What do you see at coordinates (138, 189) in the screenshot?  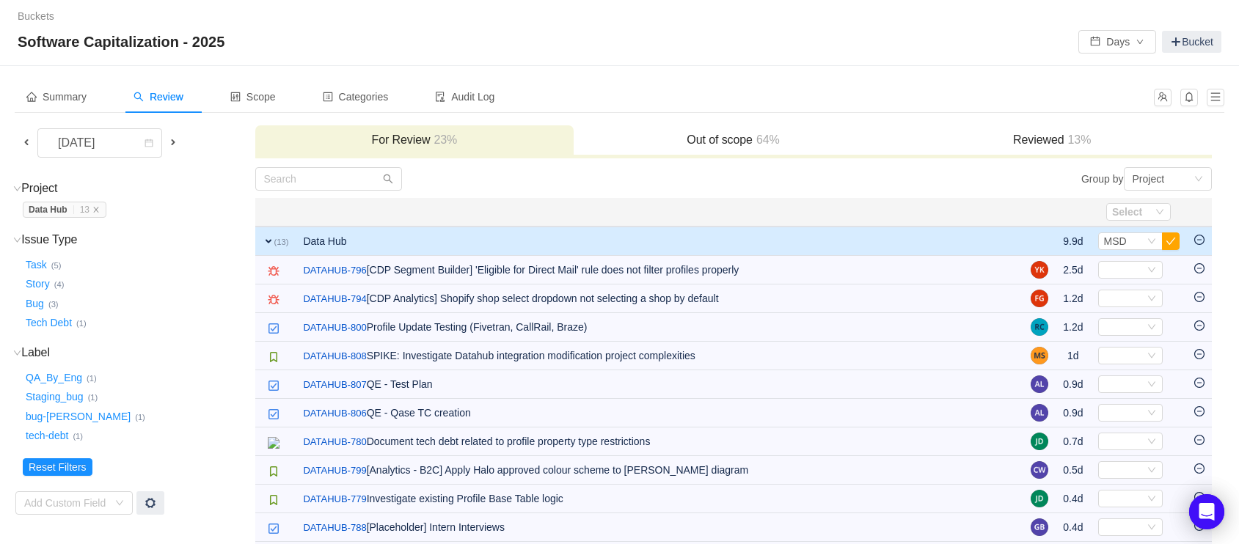 I see `h3: Project` at bounding box center [138, 189].